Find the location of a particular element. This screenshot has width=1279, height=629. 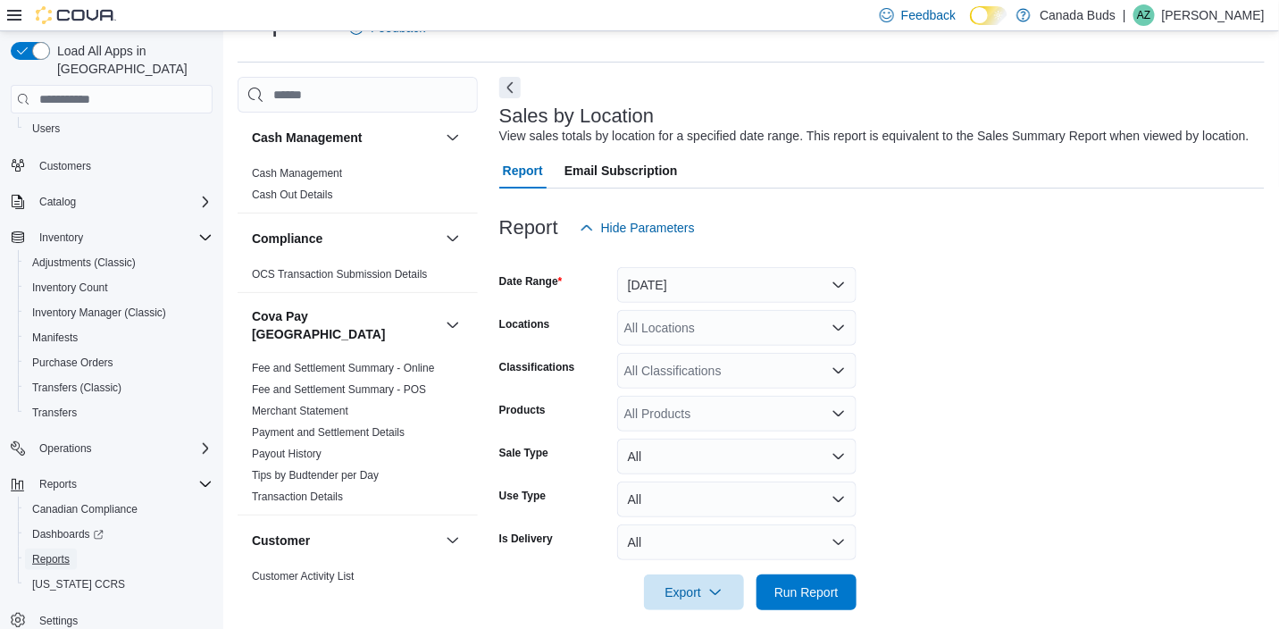

span: Email Subscription is located at coordinates (621, 171).